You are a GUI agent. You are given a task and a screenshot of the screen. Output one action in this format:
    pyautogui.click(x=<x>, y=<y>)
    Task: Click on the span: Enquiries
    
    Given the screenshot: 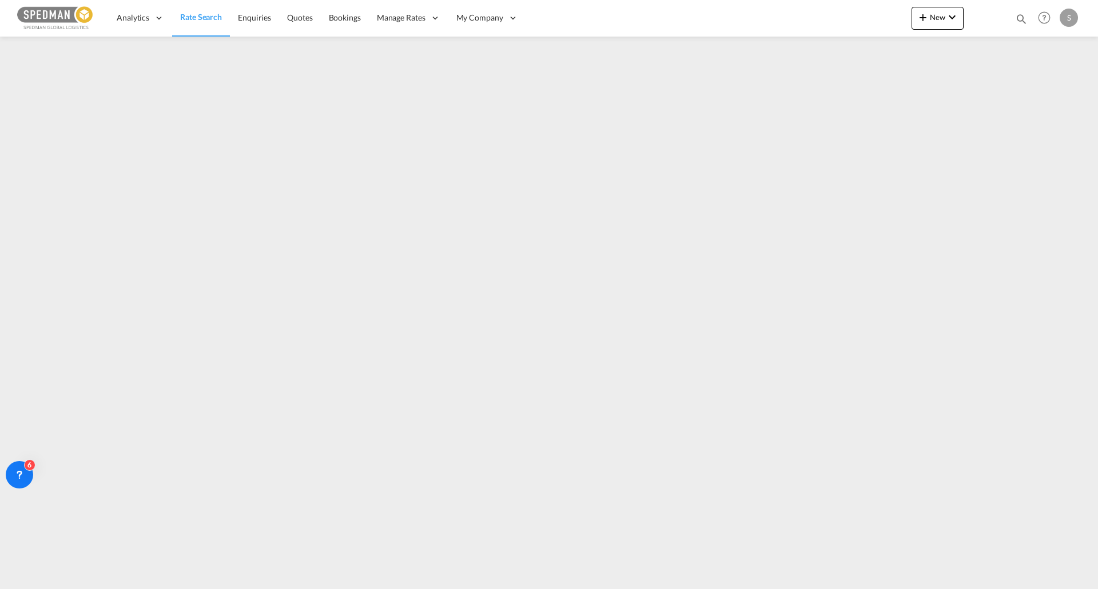 What is the action you would take?
    pyautogui.click(x=254, y=17)
    